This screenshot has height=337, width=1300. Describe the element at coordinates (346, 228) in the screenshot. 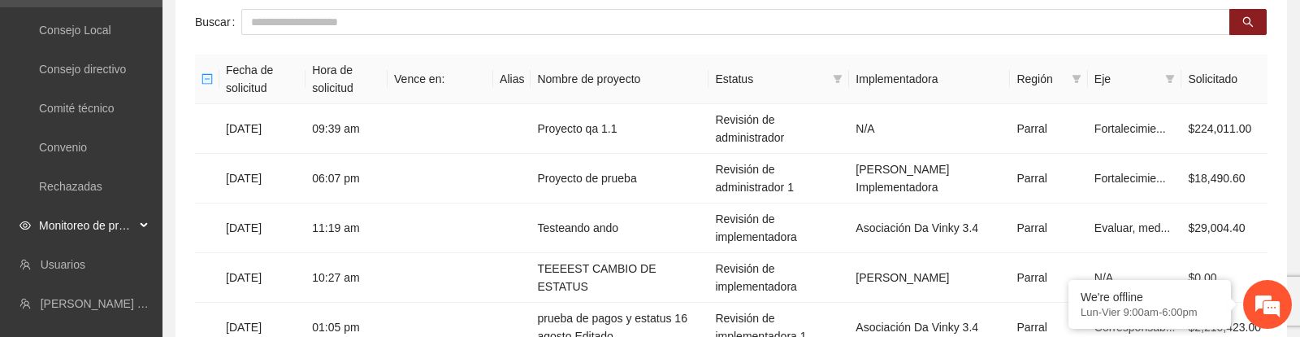

I see `td: 11:19 am` at that location.